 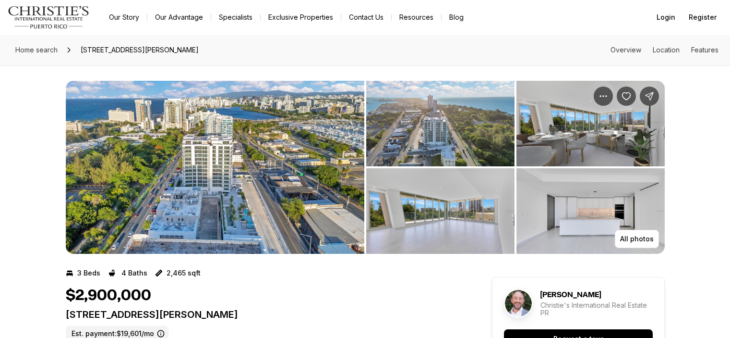 What do you see at coordinates (36, 50) in the screenshot?
I see `a: Home search` at bounding box center [36, 50].